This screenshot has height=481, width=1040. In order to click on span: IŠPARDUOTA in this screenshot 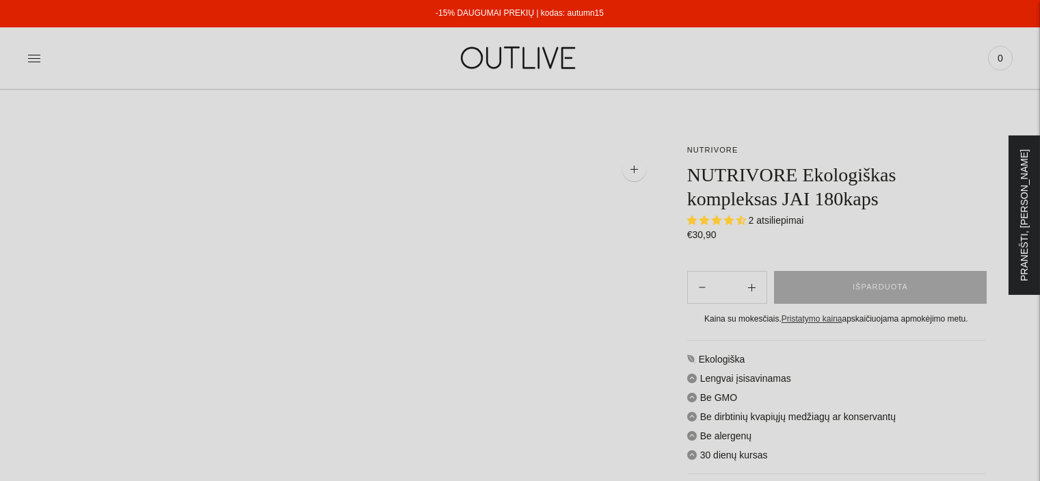, I will do `click(880, 287)`.